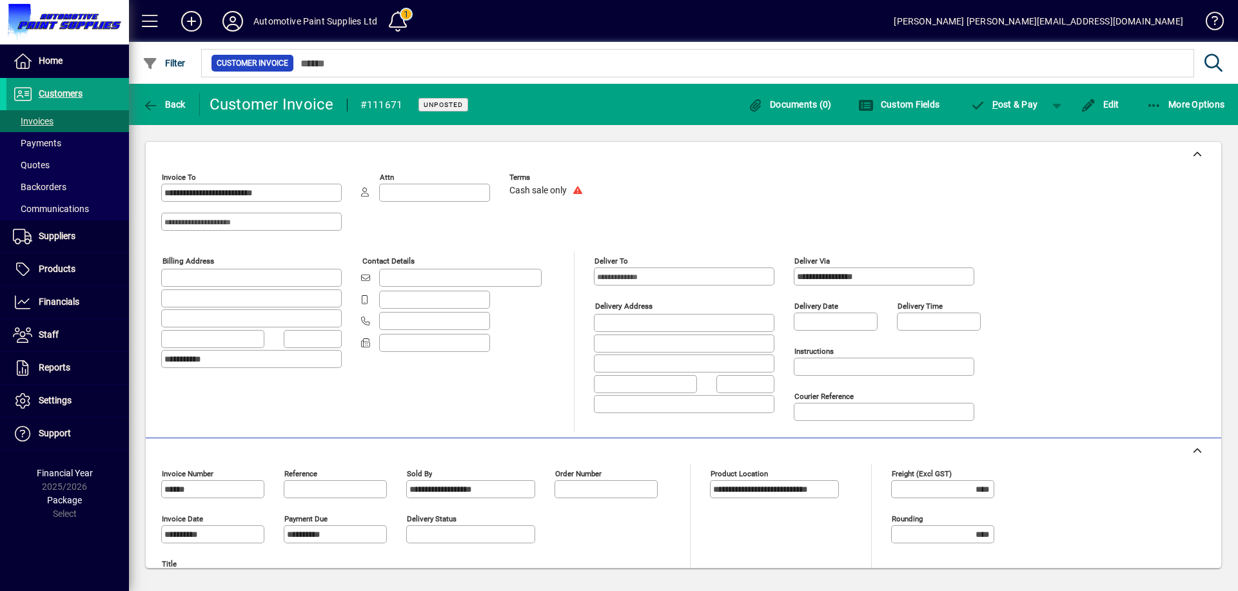  Describe the element at coordinates (899, 104) in the screenshot. I see `button: Custom Fields` at that location.